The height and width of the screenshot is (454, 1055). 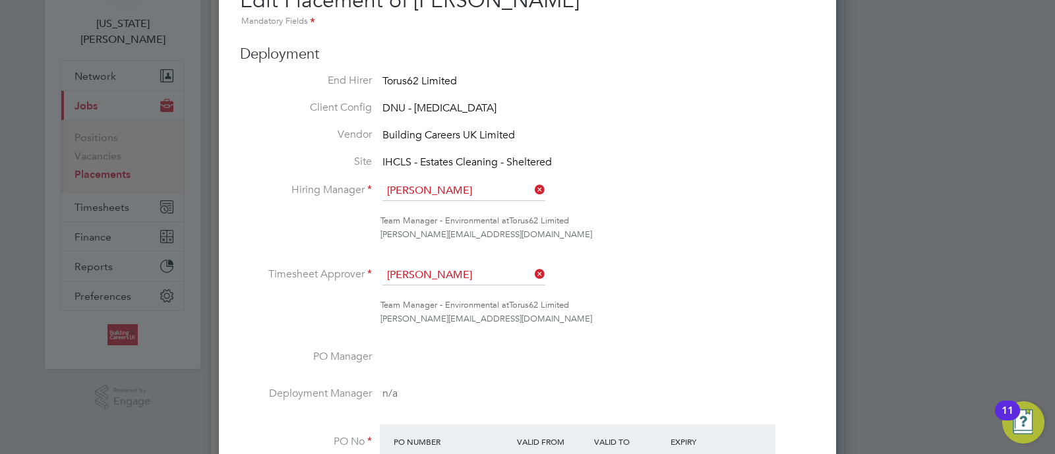 I want to click on label: Client Config, so click(x=306, y=107).